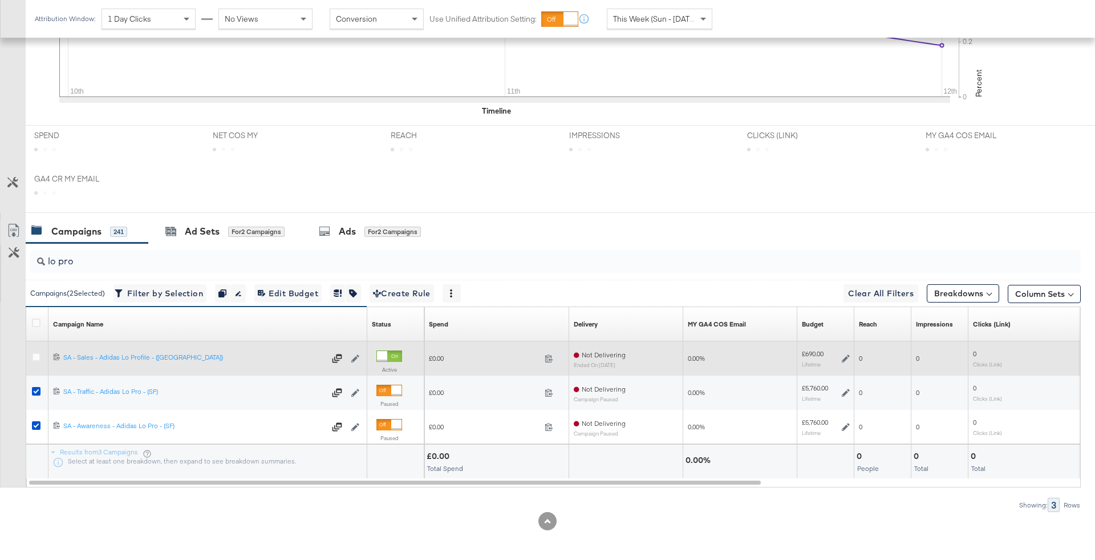 The height and width of the screenshot is (560, 1095). Describe the element at coordinates (868, 468) in the screenshot. I see `span: People` at that location.